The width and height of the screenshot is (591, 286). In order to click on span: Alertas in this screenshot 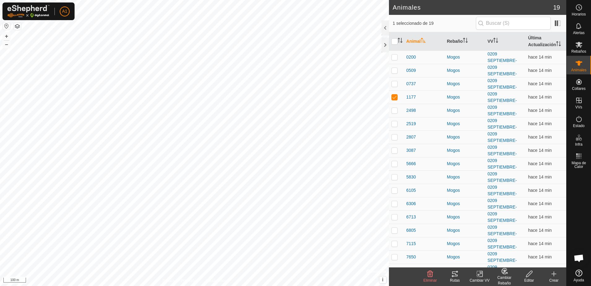, I will do `click(579, 33)`.